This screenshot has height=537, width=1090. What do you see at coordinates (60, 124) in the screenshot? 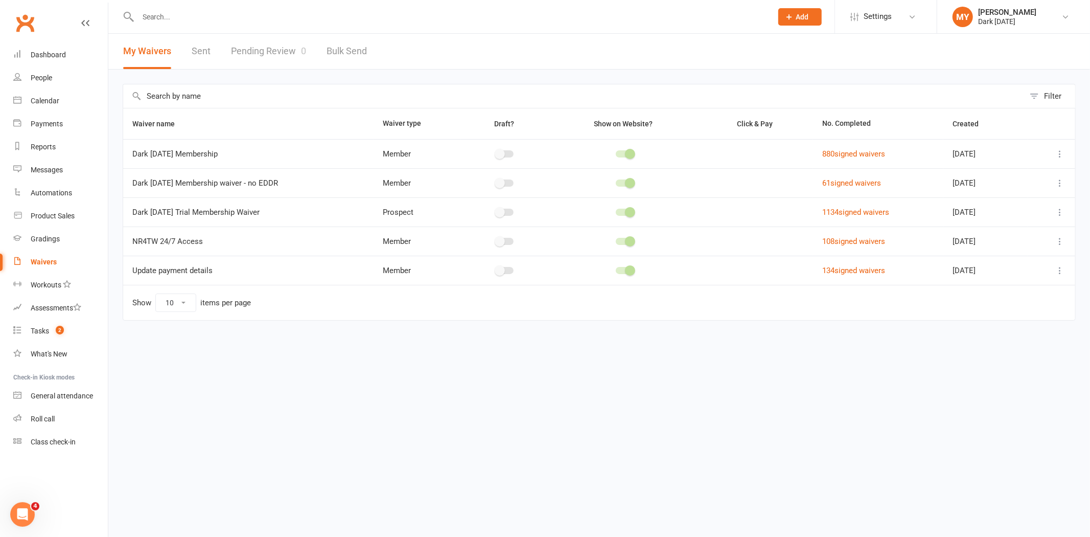
I see `a: Payments` at bounding box center [60, 124].